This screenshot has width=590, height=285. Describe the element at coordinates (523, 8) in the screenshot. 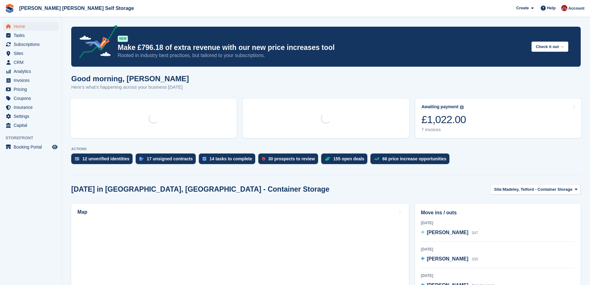

I see `span: Create` at that location.